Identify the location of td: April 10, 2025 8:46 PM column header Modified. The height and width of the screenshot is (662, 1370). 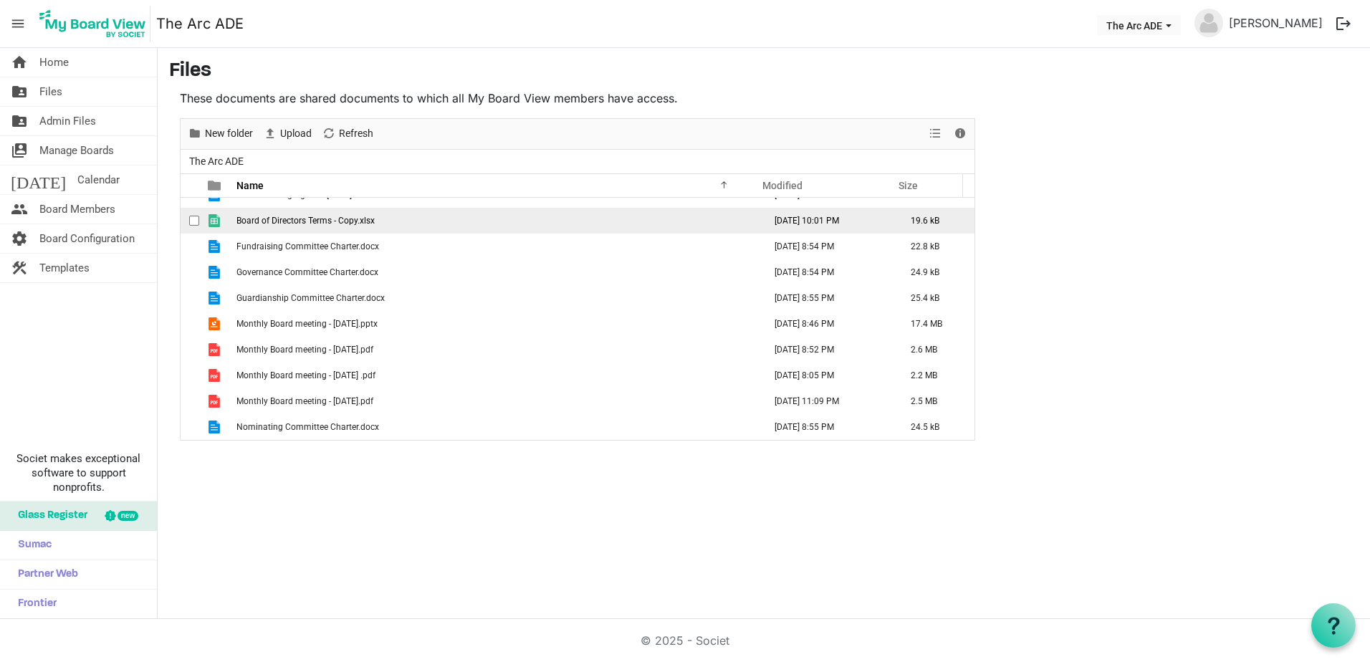
(828, 324).